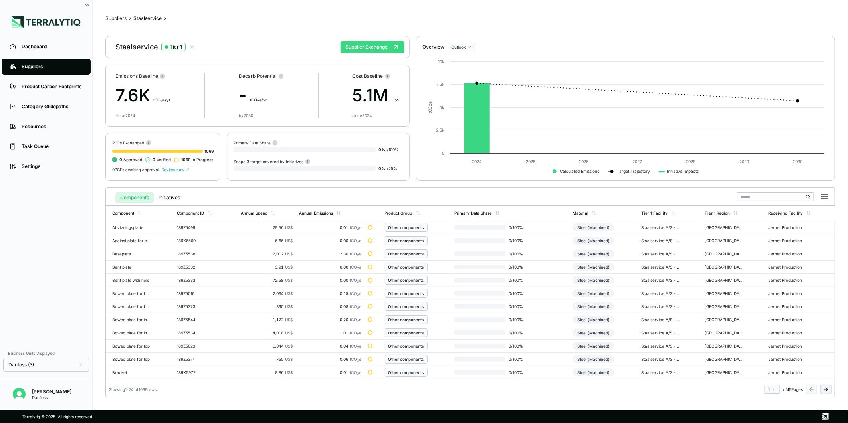 The image size is (848, 423). Describe the element at coordinates (116, 18) in the screenshot. I see `button: Suppliers` at that location.